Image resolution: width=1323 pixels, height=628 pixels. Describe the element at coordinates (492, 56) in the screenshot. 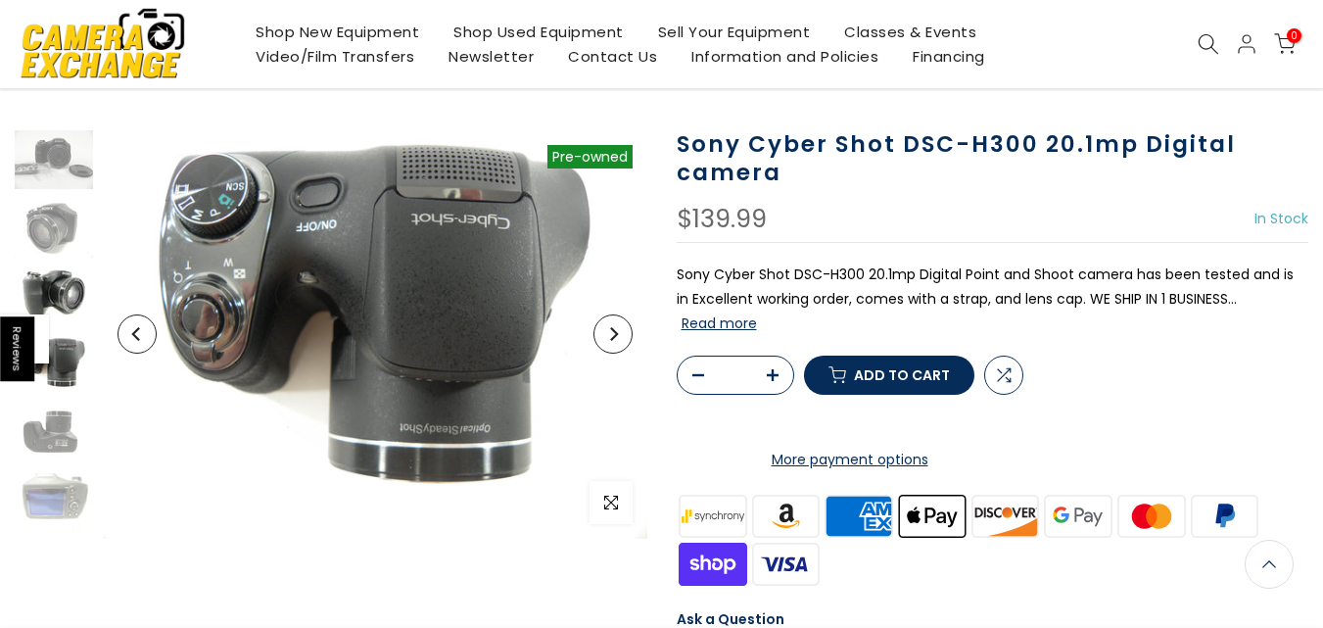

I see `a: Newsletter` at that location.